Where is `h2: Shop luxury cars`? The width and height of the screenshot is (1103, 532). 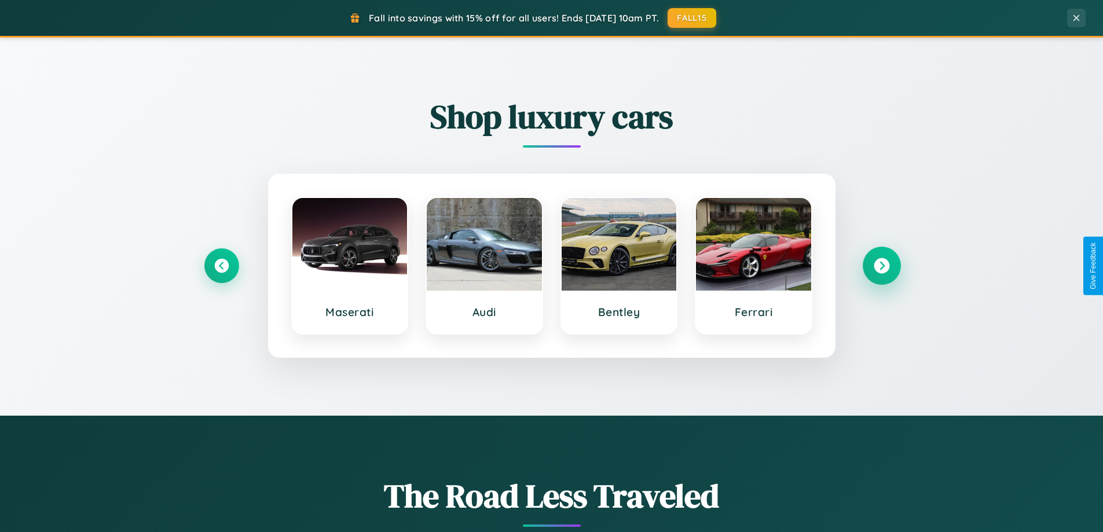
h2: Shop luxury cars is located at coordinates (552, 116).